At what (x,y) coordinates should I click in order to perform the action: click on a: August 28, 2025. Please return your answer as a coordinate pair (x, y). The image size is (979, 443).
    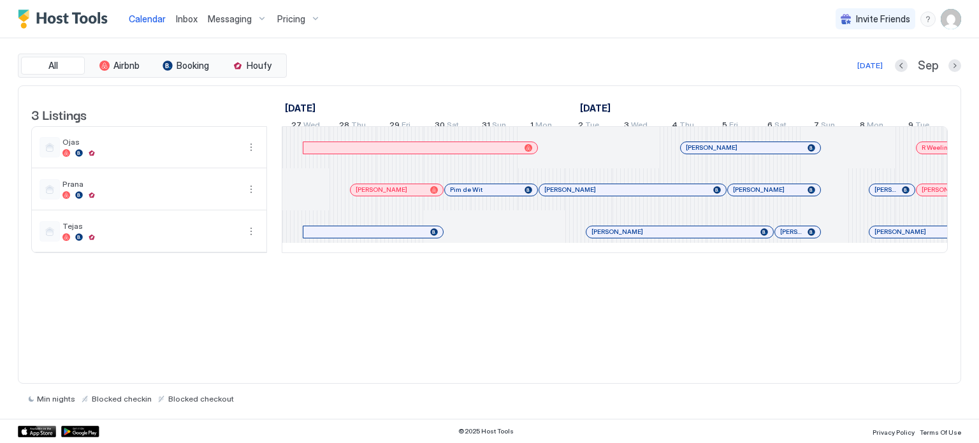
    Looking at the image, I should click on (353, 126).